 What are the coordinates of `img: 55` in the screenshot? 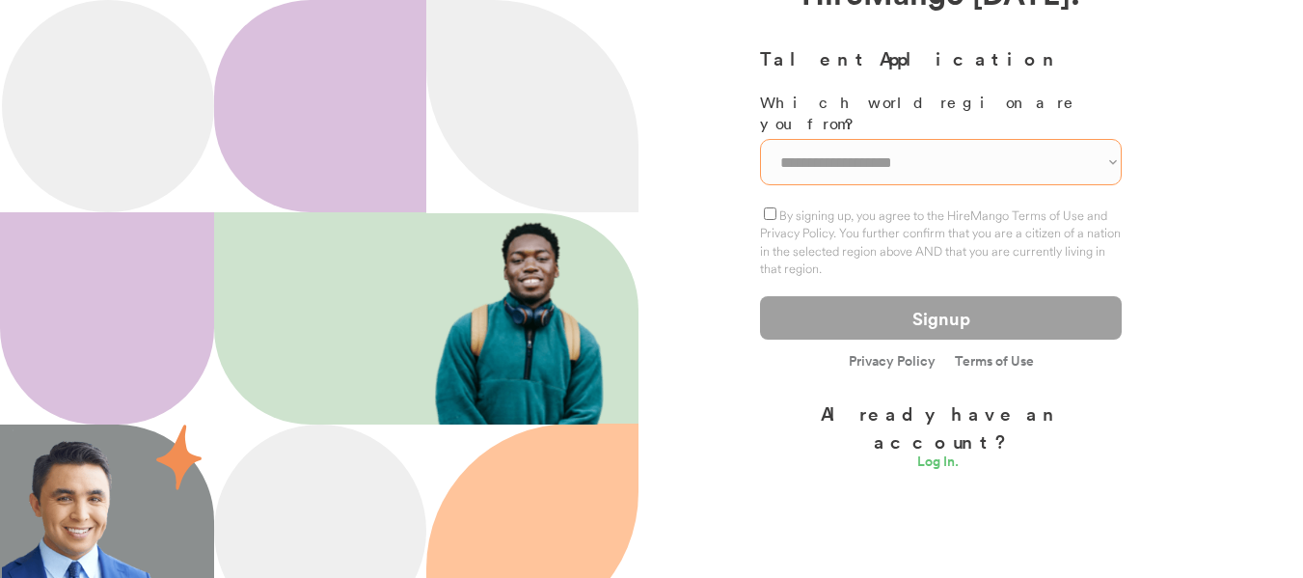 It's located at (178, 457).